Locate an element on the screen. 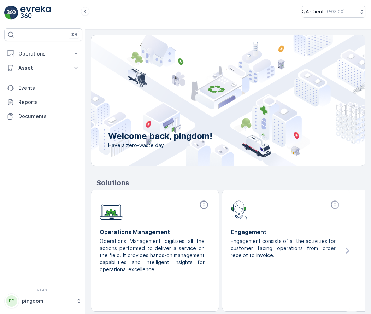 The image size is (371, 314). p: Asset is located at coordinates (43, 68).